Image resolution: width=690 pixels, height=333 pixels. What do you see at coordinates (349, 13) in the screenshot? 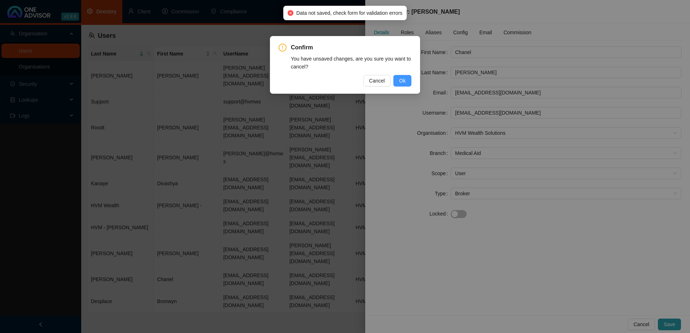
I see `span: Data not saved, check form for validation errors` at bounding box center [349, 13].